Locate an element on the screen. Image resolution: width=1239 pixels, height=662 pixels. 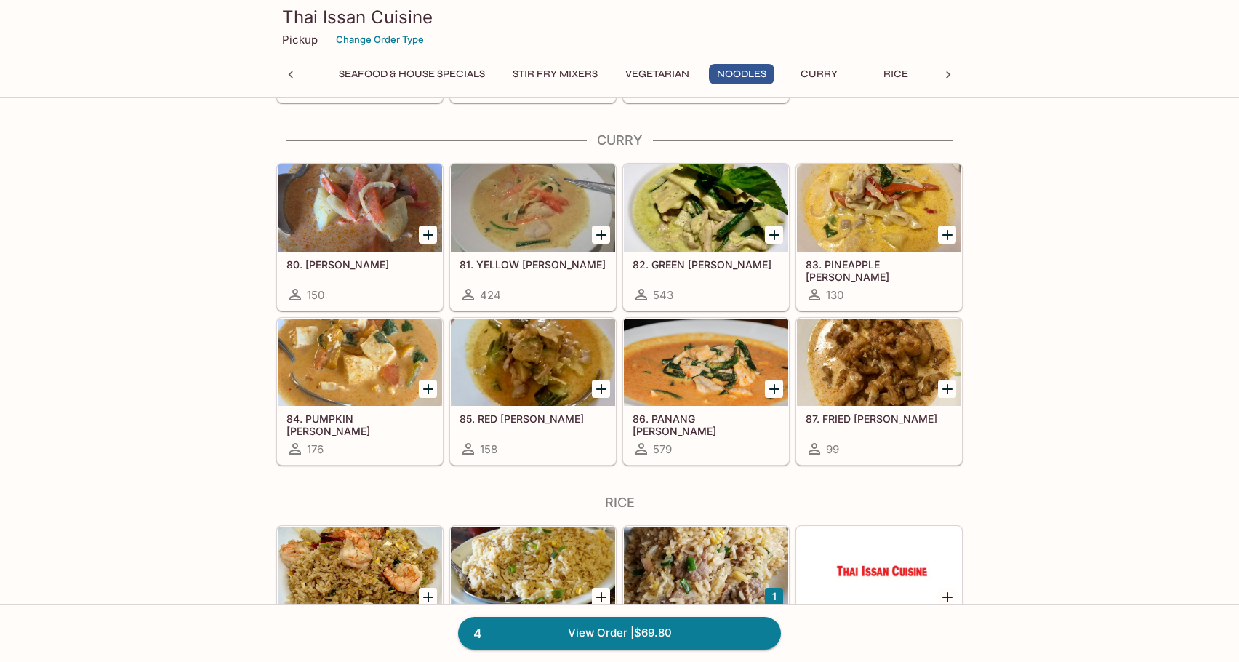
span: 176 is located at coordinates (315, 449).